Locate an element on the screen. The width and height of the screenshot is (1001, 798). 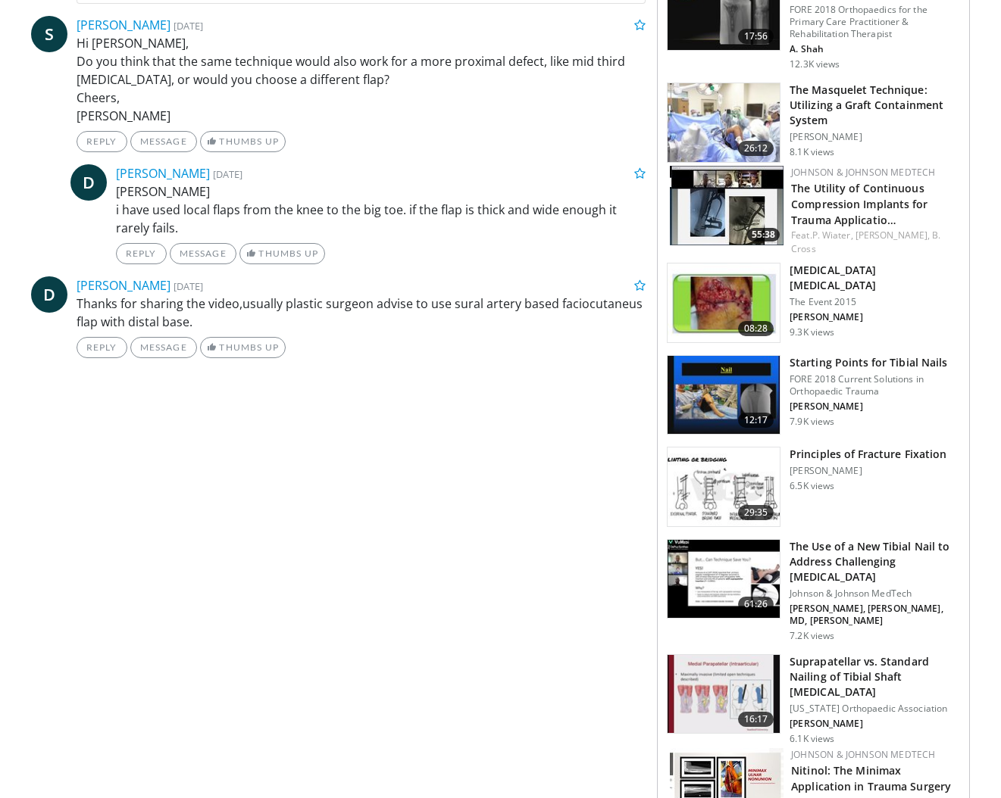
span: 08:28 is located at coordinates (756, 329).